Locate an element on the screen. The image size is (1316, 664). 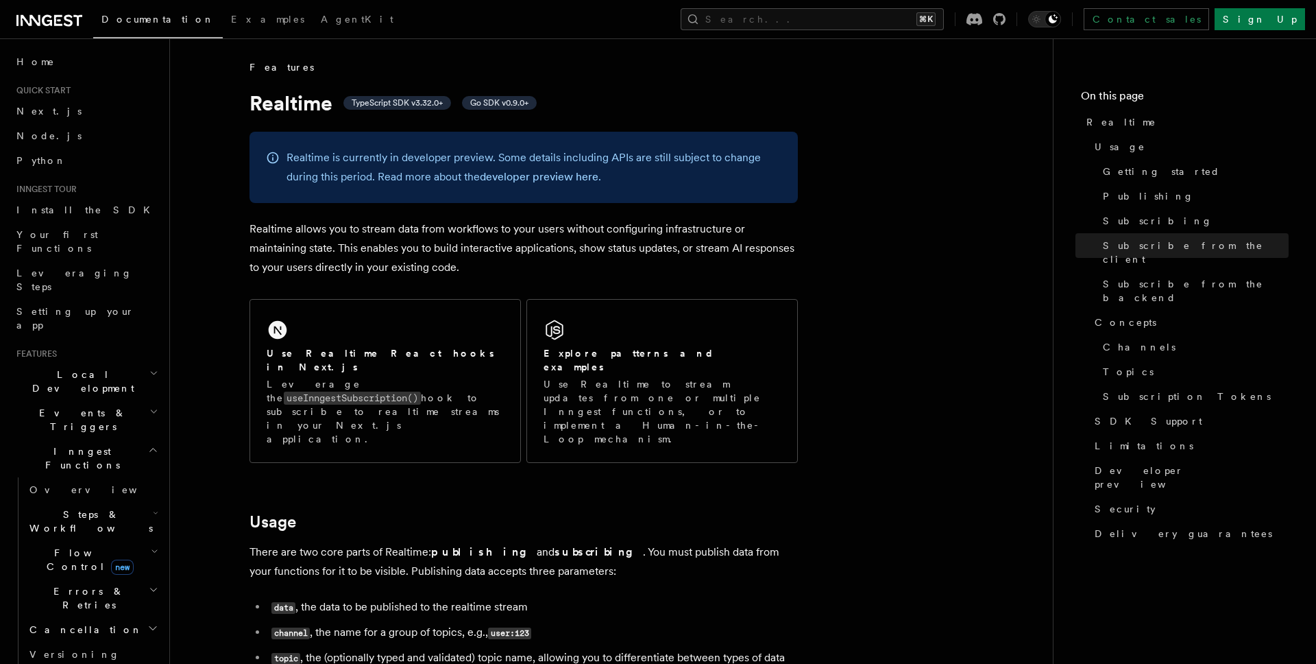
p: Use Realtime to stream updates from one or multiple Inngest functions, or to implement a Human-in... is located at coordinates (662, 411).